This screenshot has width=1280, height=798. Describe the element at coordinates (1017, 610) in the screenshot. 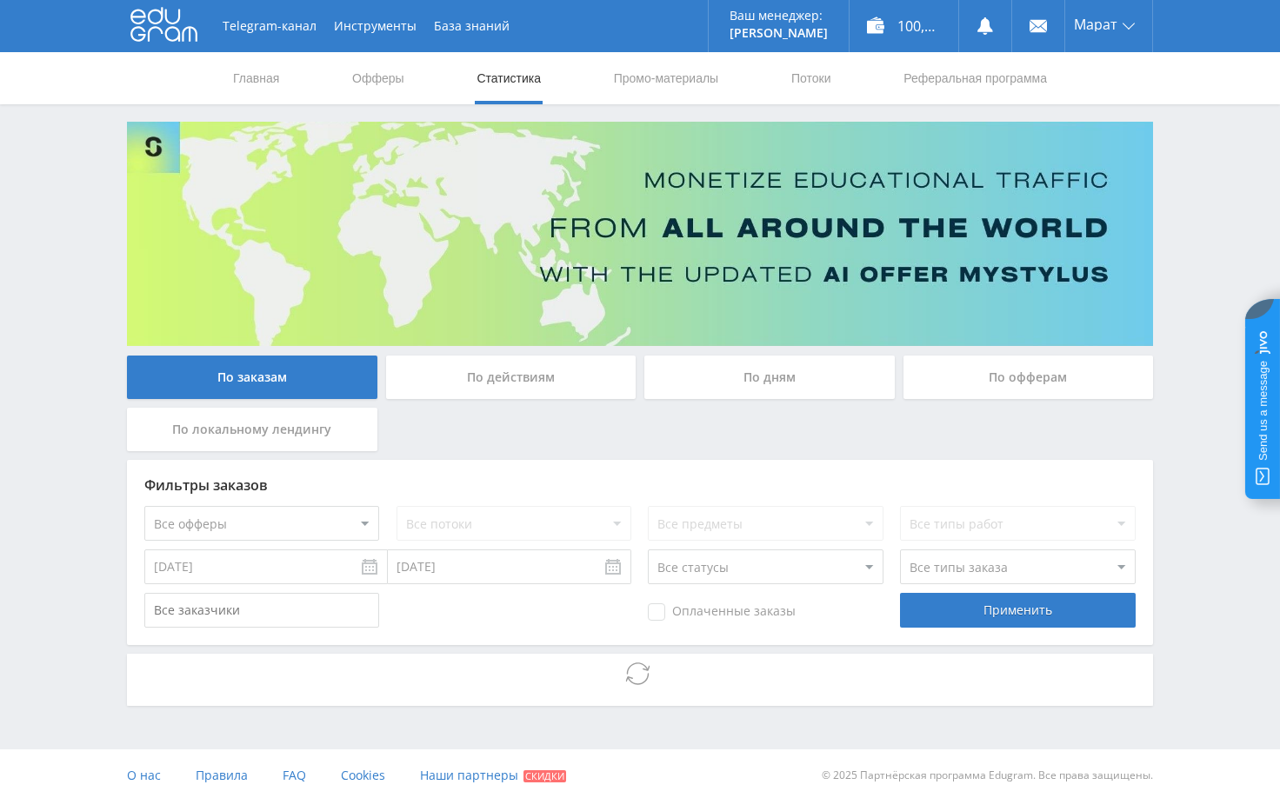

I see `div: Применить` at that location.